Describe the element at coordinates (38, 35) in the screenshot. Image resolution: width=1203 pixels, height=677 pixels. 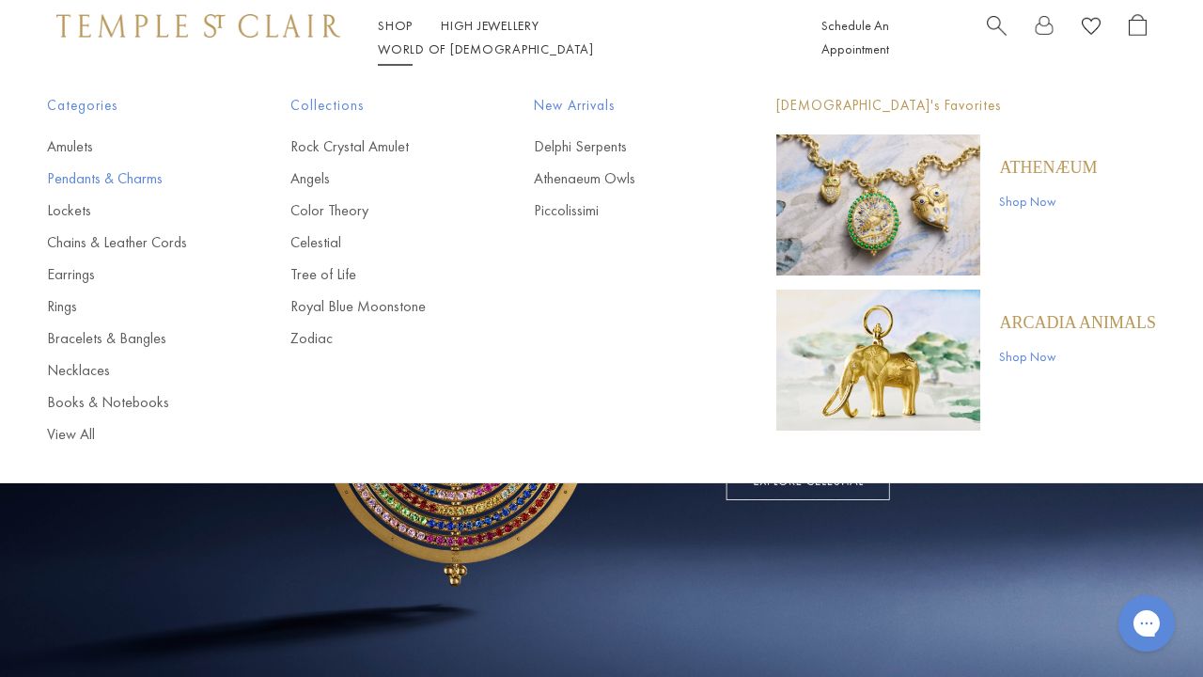
I see `button: Gorgias live chat` at that location.